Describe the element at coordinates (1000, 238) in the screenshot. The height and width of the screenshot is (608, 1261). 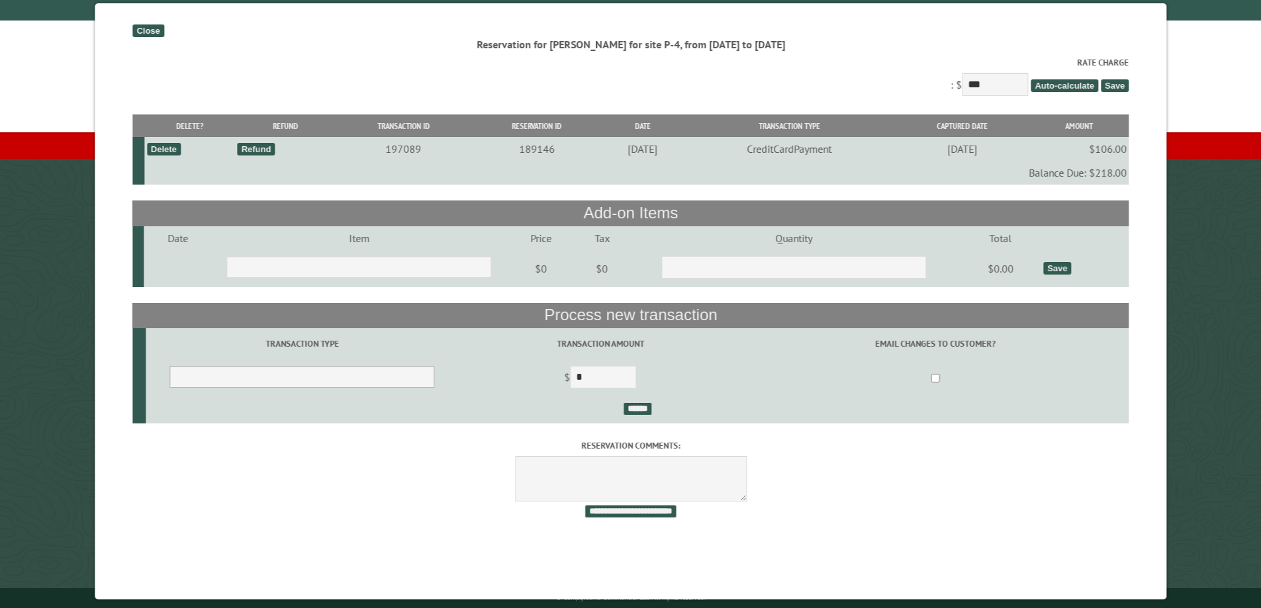
I see `td: Total` at that location.